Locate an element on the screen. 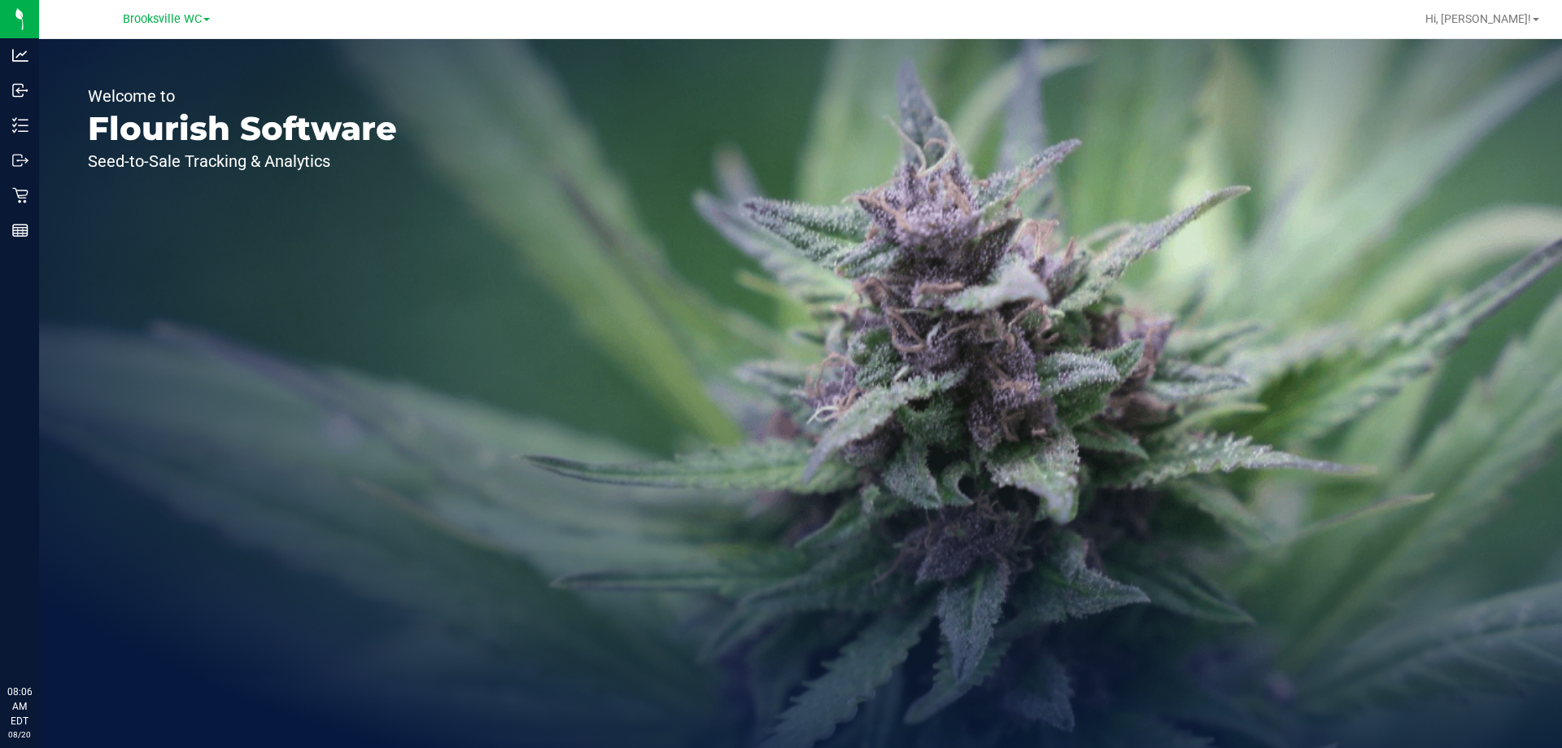  inline-svg: Inbound is located at coordinates (20, 90).